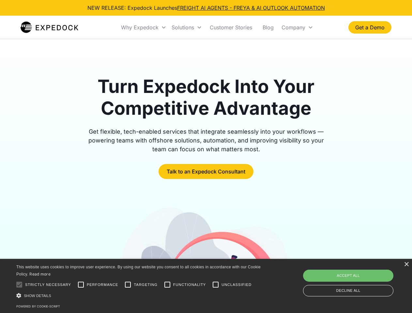  Describe the element at coordinates (370, 27) in the screenshot. I see `a: Get a Demo` at that location.